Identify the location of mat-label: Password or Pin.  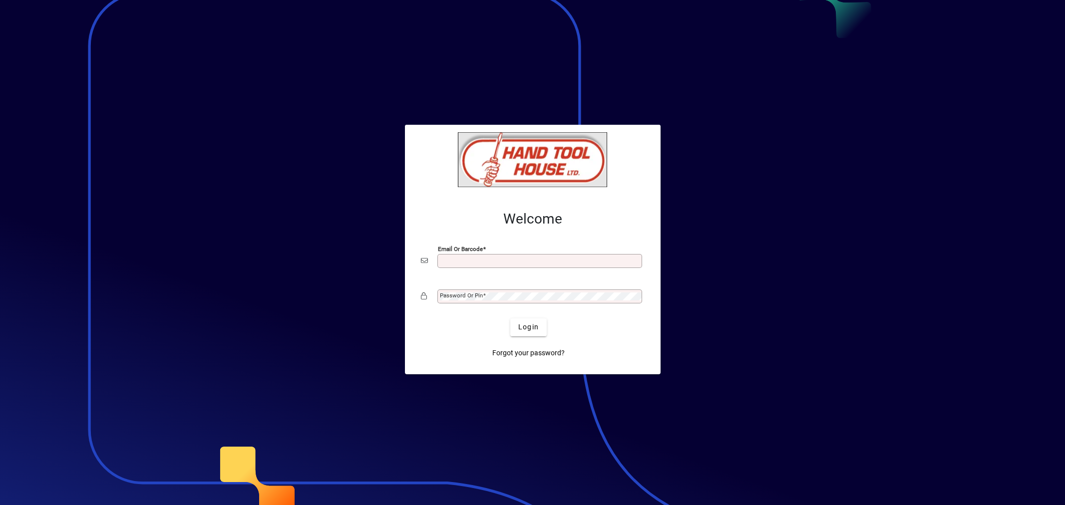
(461, 296).